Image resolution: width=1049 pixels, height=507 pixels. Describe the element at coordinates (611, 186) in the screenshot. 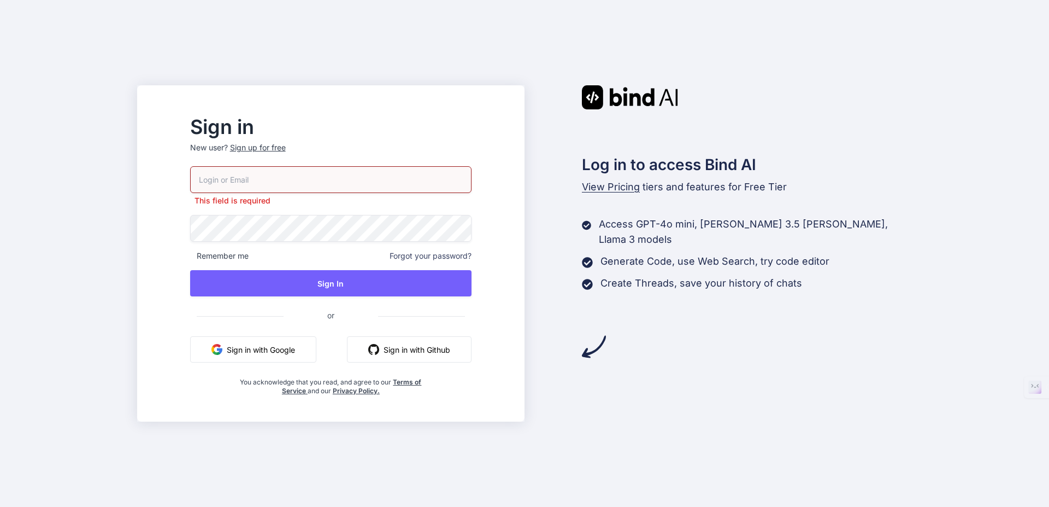

I see `span: View Pricing` at that location.